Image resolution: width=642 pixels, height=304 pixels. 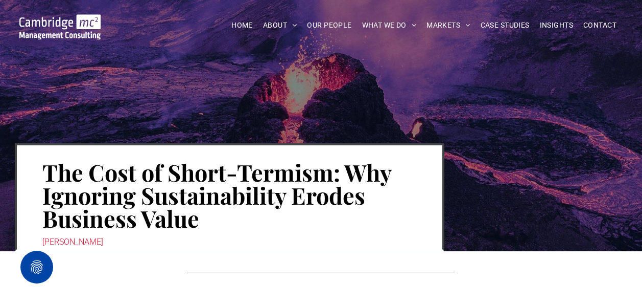 I want to click on a: MARKETS, so click(x=448, y=25).